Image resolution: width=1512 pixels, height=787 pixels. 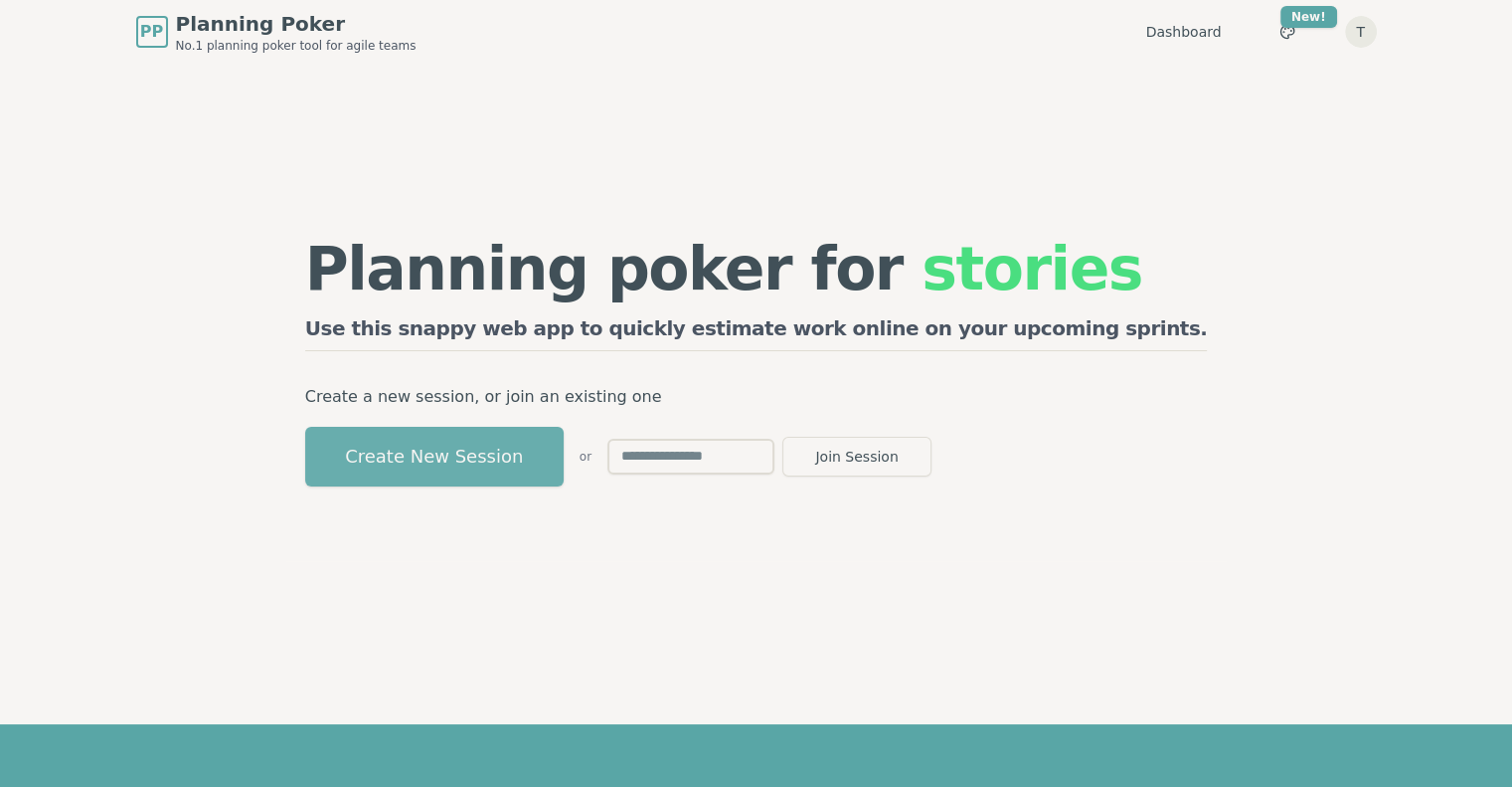 What do you see at coordinates (1184, 32) in the screenshot?
I see `a: Dashboard` at bounding box center [1184, 32].